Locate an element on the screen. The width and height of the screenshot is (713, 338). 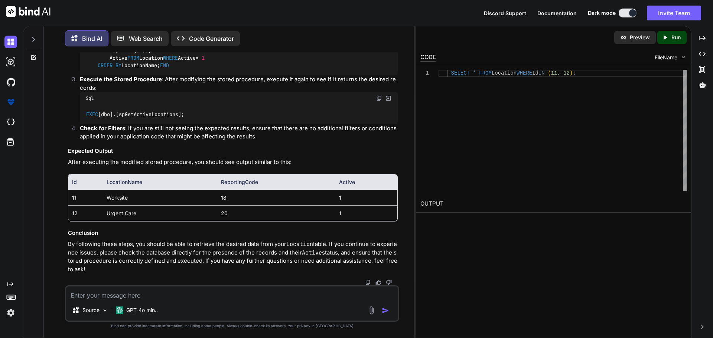
p: After executing the modified stored procedure, you should see output similar to this: is located at coordinates (233, 162).